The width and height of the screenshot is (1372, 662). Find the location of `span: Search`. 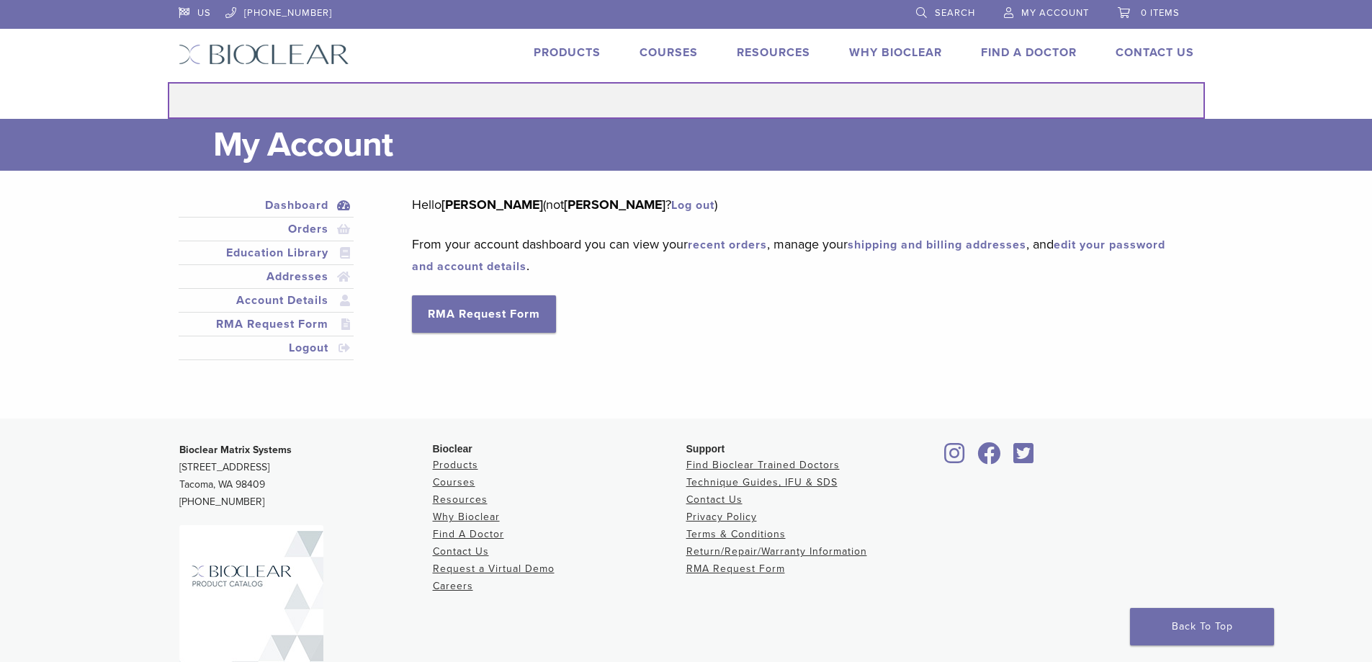

span: Search is located at coordinates (955, 13).